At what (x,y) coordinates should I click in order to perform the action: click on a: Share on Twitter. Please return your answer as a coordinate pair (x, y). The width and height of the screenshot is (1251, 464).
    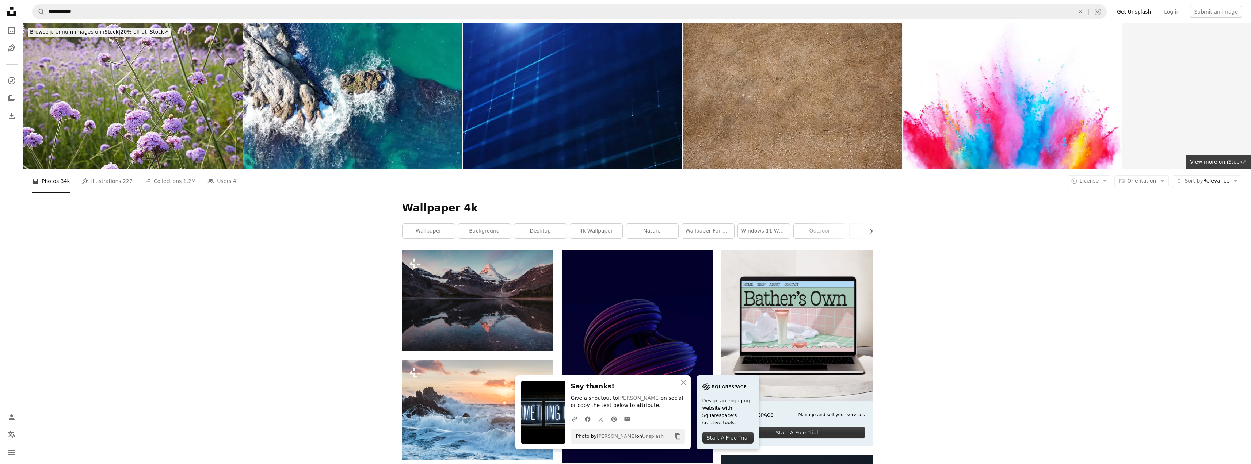
    Looking at the image, I should click on (601, 419).